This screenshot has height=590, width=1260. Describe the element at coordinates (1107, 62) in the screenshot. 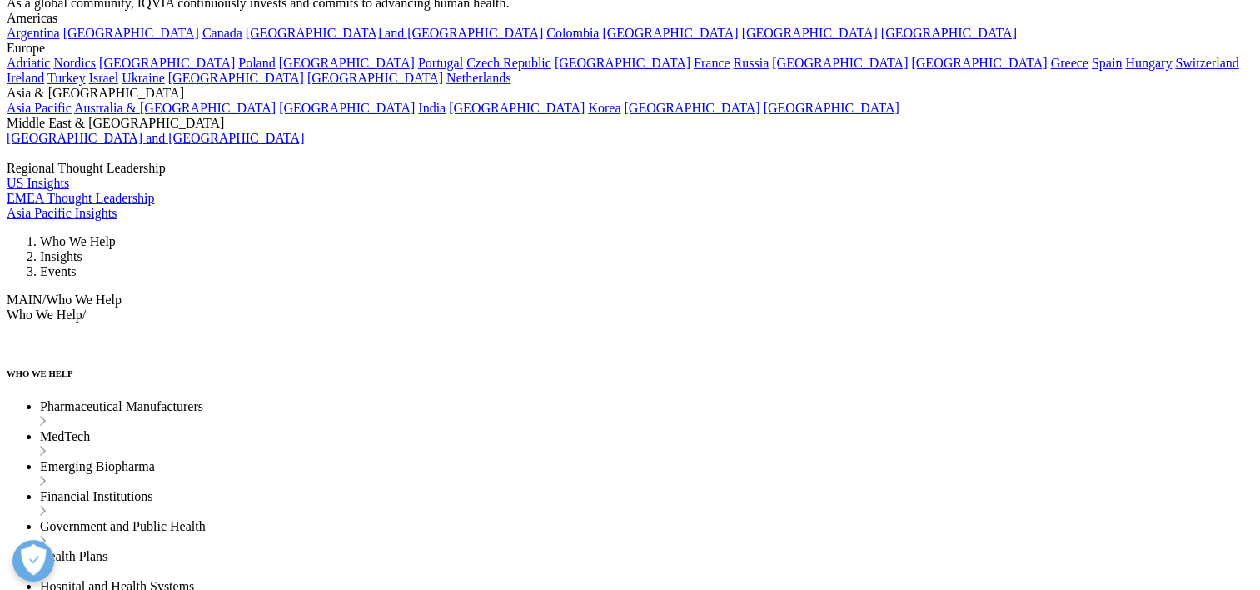

I see `a: Spain` at that location.